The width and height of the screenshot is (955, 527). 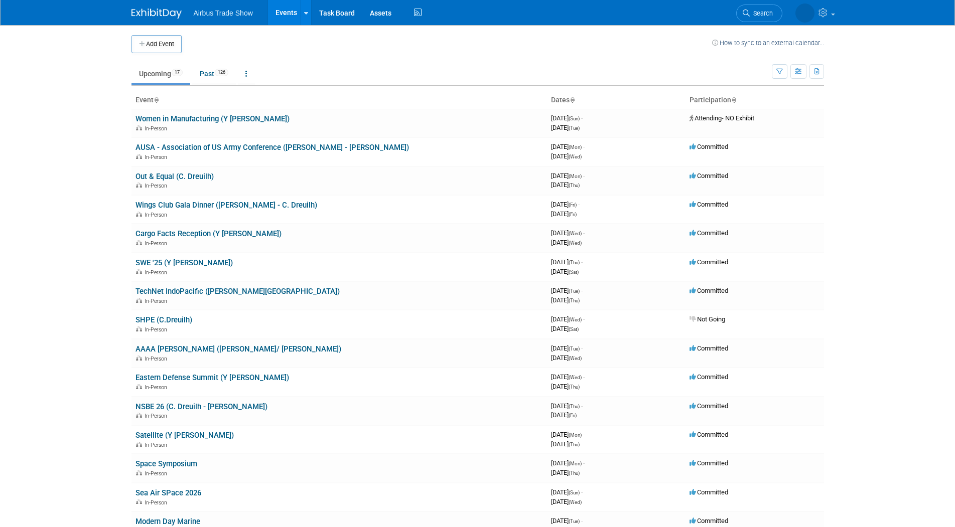 What do you see at coordinates (177, 72) in the screenshot?
I see `span: 17` at bounding box center [177, 72].